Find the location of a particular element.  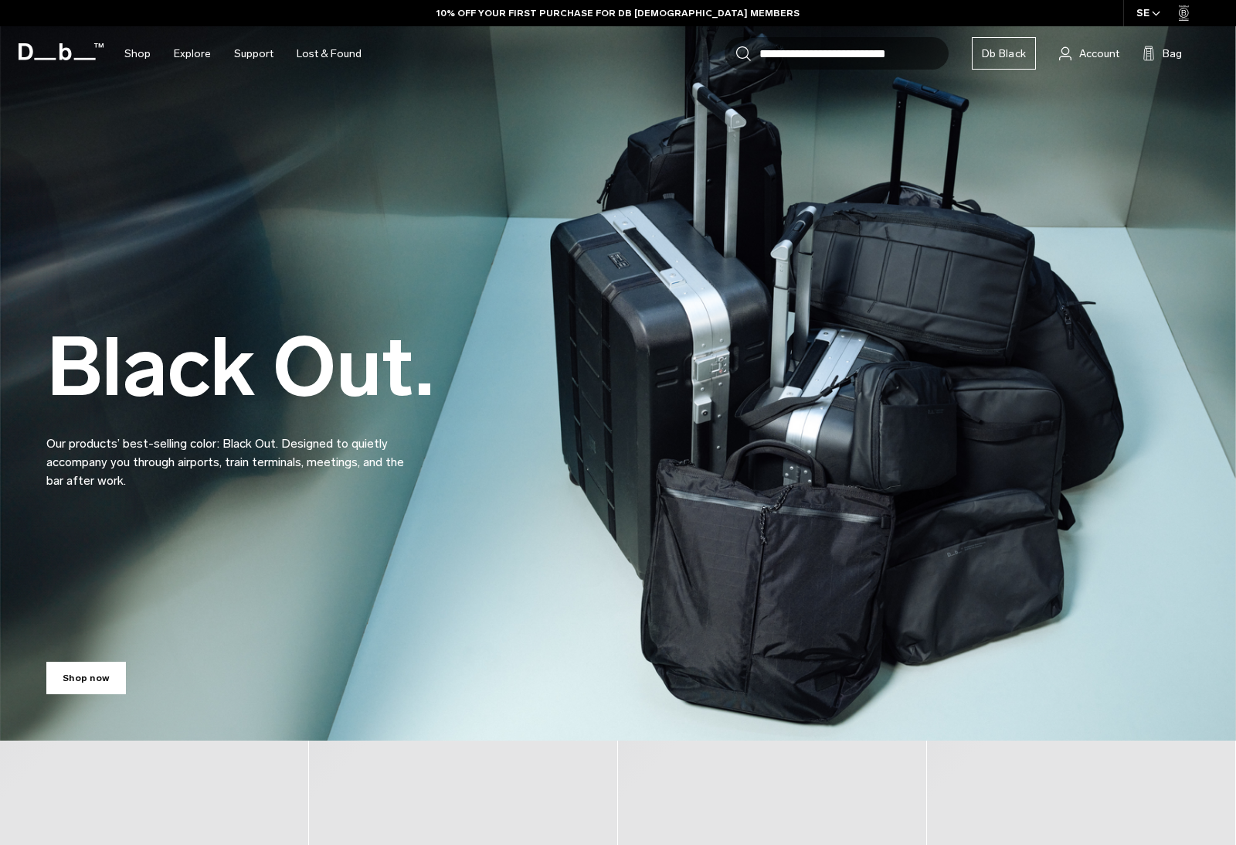

h2: Black Out. is located at coordinates (240, 367).